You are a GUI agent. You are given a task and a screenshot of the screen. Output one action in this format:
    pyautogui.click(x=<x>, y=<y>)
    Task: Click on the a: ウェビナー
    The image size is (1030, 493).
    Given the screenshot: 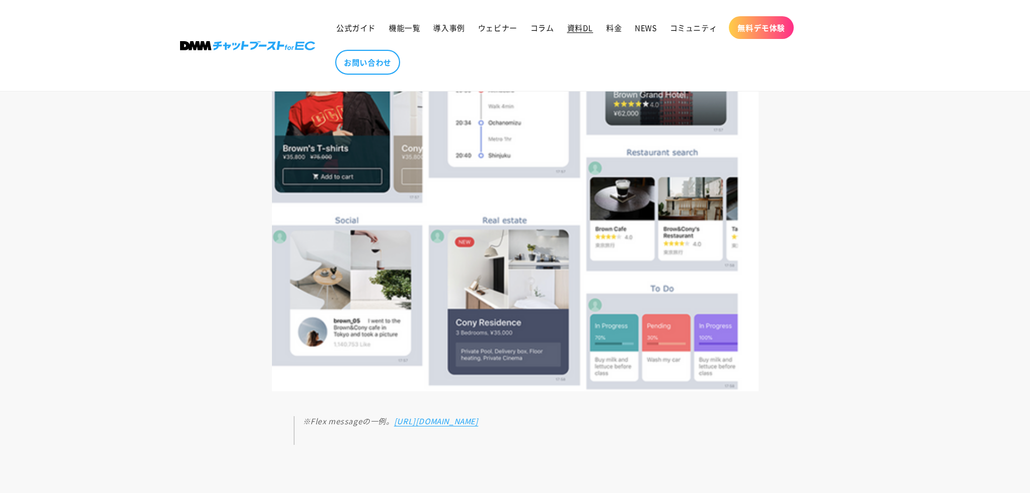 What is the action you would take?
    pyautogui.click(x=498, y=28)
    